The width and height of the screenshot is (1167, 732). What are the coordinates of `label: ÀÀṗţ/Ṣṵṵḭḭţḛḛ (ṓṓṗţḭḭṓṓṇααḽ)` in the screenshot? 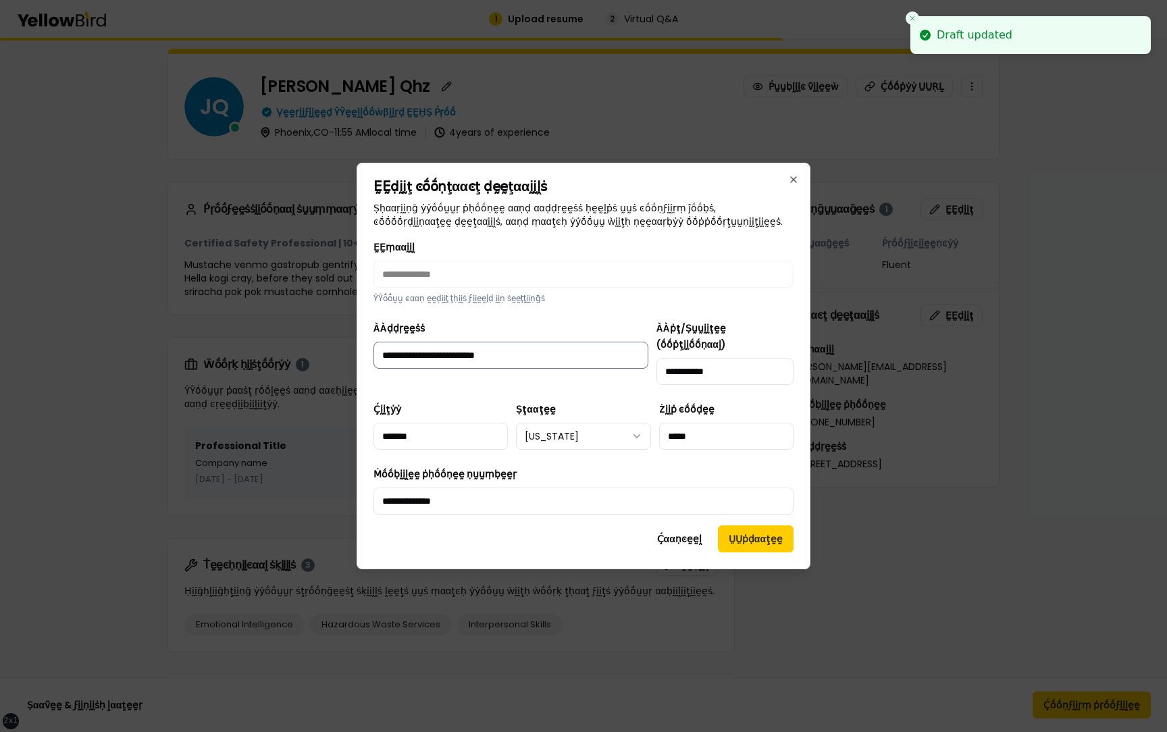 It's located at (691, 336).